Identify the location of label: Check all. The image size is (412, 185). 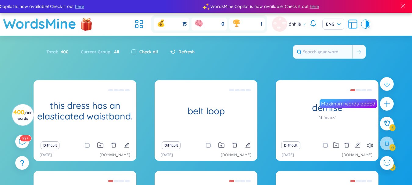
(148, 52).